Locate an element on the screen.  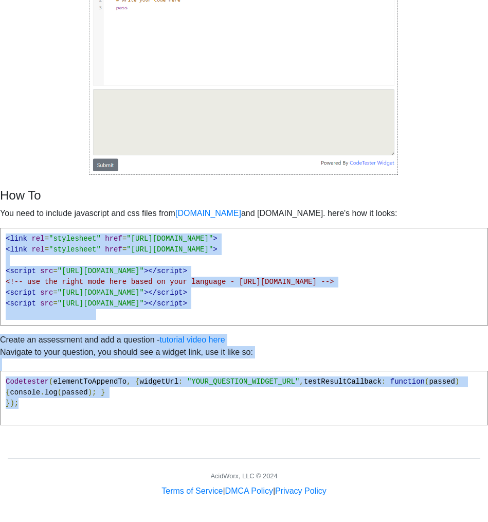
span: testResultCallback is located at coordinates (343, 382).